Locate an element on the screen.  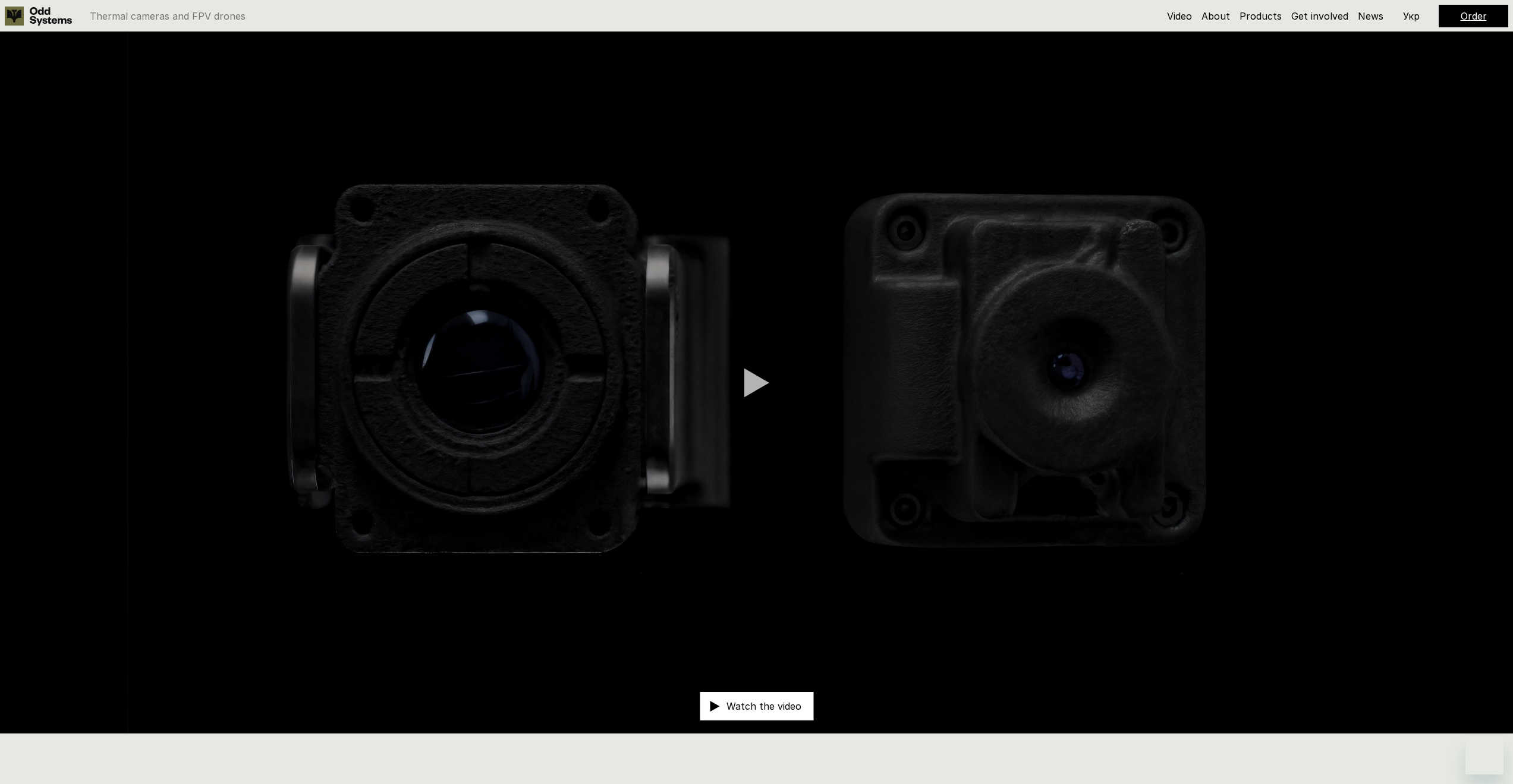
a: Order is located at coordinates (1473, 16).